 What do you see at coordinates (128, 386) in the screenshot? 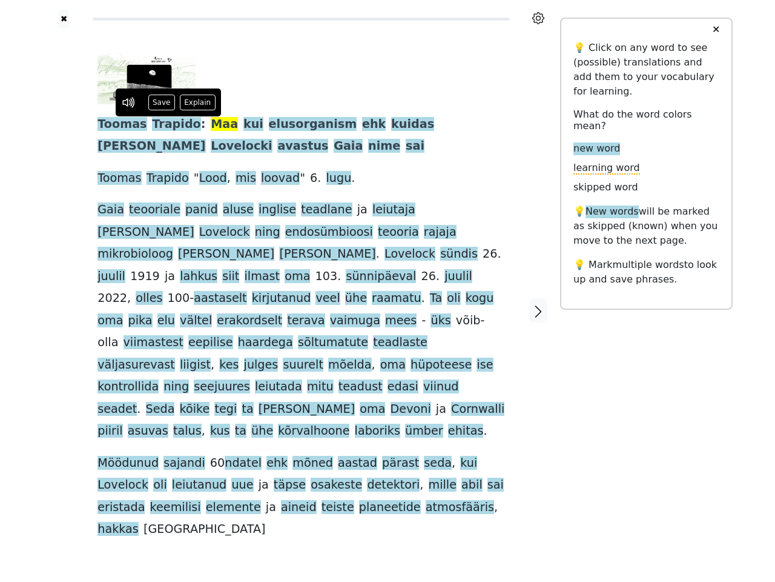
I see `span: kontrollida` at bounding box center [128, 386].